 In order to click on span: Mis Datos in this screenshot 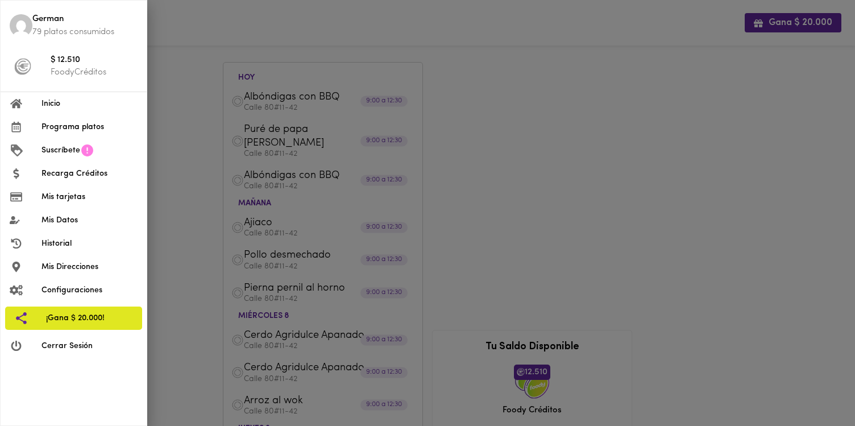, I will do `click(89, 220)`.